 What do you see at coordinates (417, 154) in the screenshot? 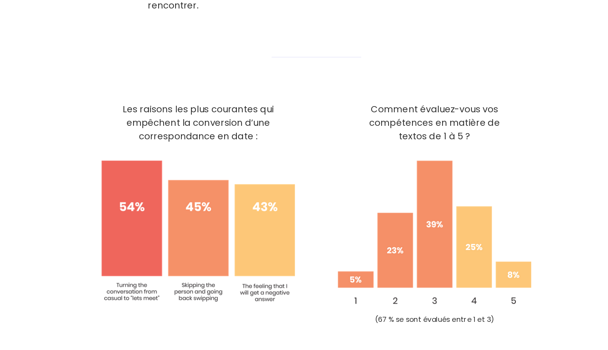
I see `div: Comment évaluez-vous vos compétences en matière de textos de 1 à 5 ?` at bounding box center [417, 154].